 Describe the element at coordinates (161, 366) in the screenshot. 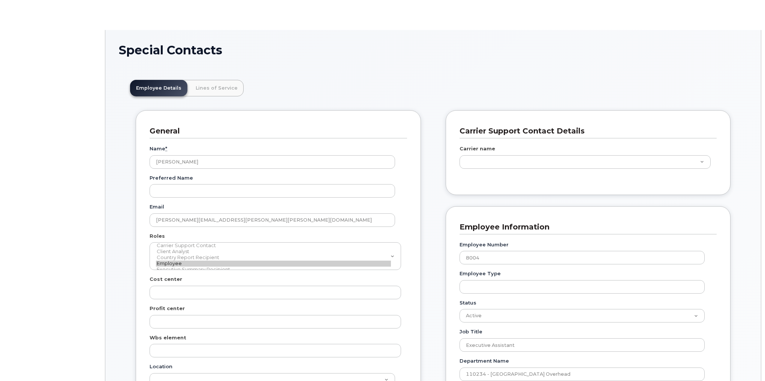

I see `label: Location` at that location.